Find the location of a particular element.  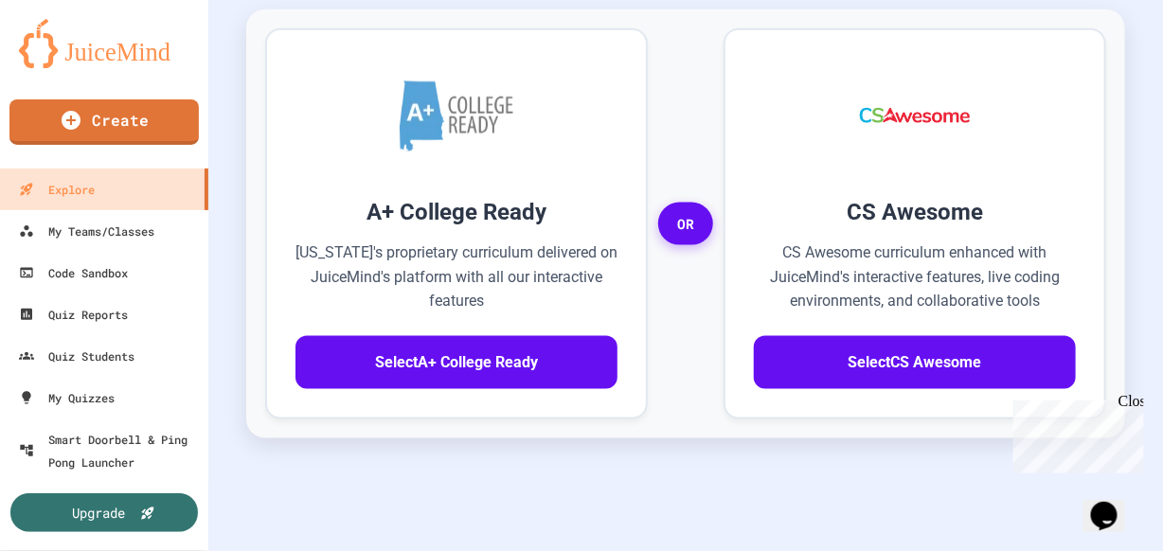

img: logo-orange.svg is located at coordinates (104, 44).